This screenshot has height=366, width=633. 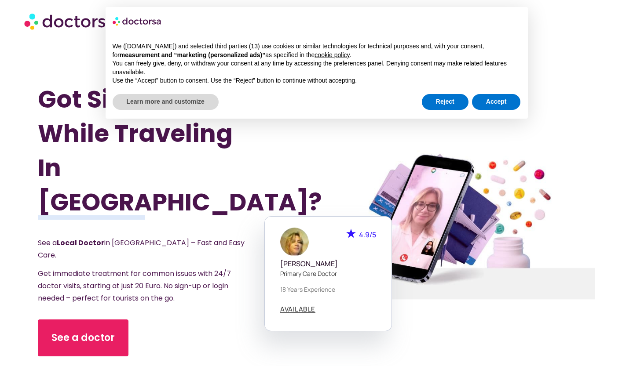 What do you see at coordinates (298, 309) in the screenshot?
I see `span: AVAILABLE` at bounding box center [298, 309].